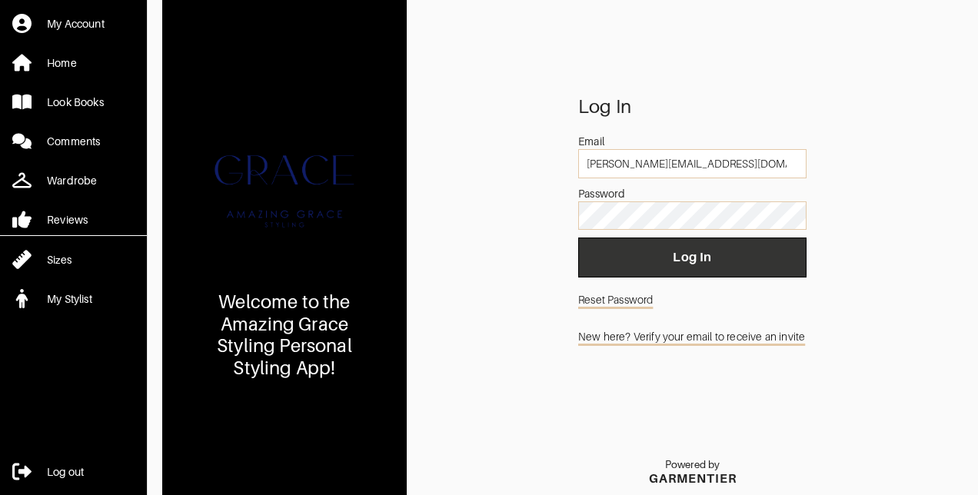  What do you see at coordinates (61, 63) in the screenshot?
I see `div: Home` at bounding box center [61, 63].